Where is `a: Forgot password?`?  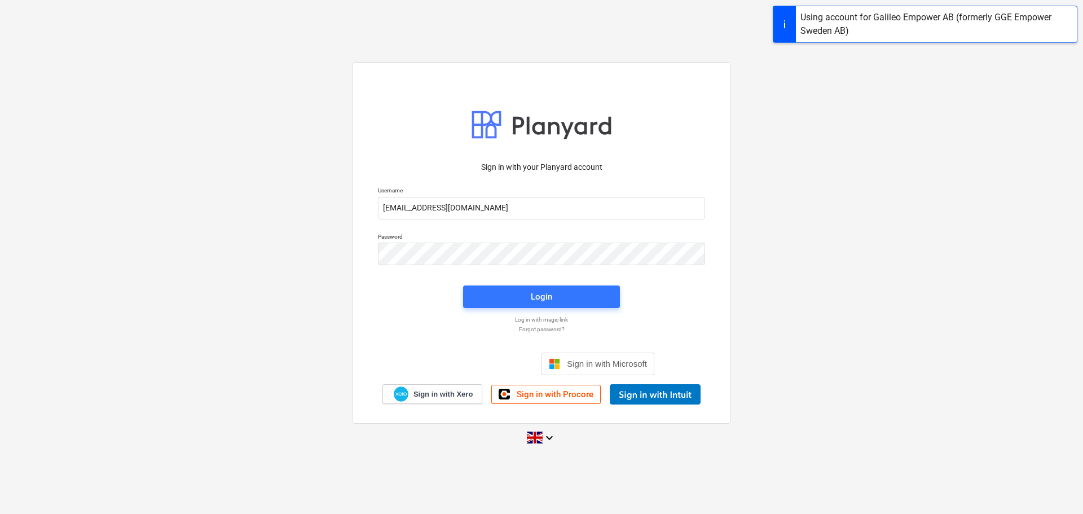 a: Forgot password? is located at coordinates (541, 329).